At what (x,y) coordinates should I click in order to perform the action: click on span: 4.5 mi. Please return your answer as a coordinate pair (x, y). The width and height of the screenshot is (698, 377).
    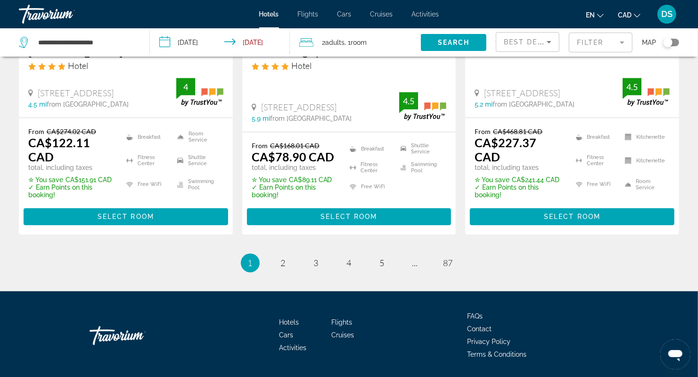
    Looking at the image, I should click on (37, 104).